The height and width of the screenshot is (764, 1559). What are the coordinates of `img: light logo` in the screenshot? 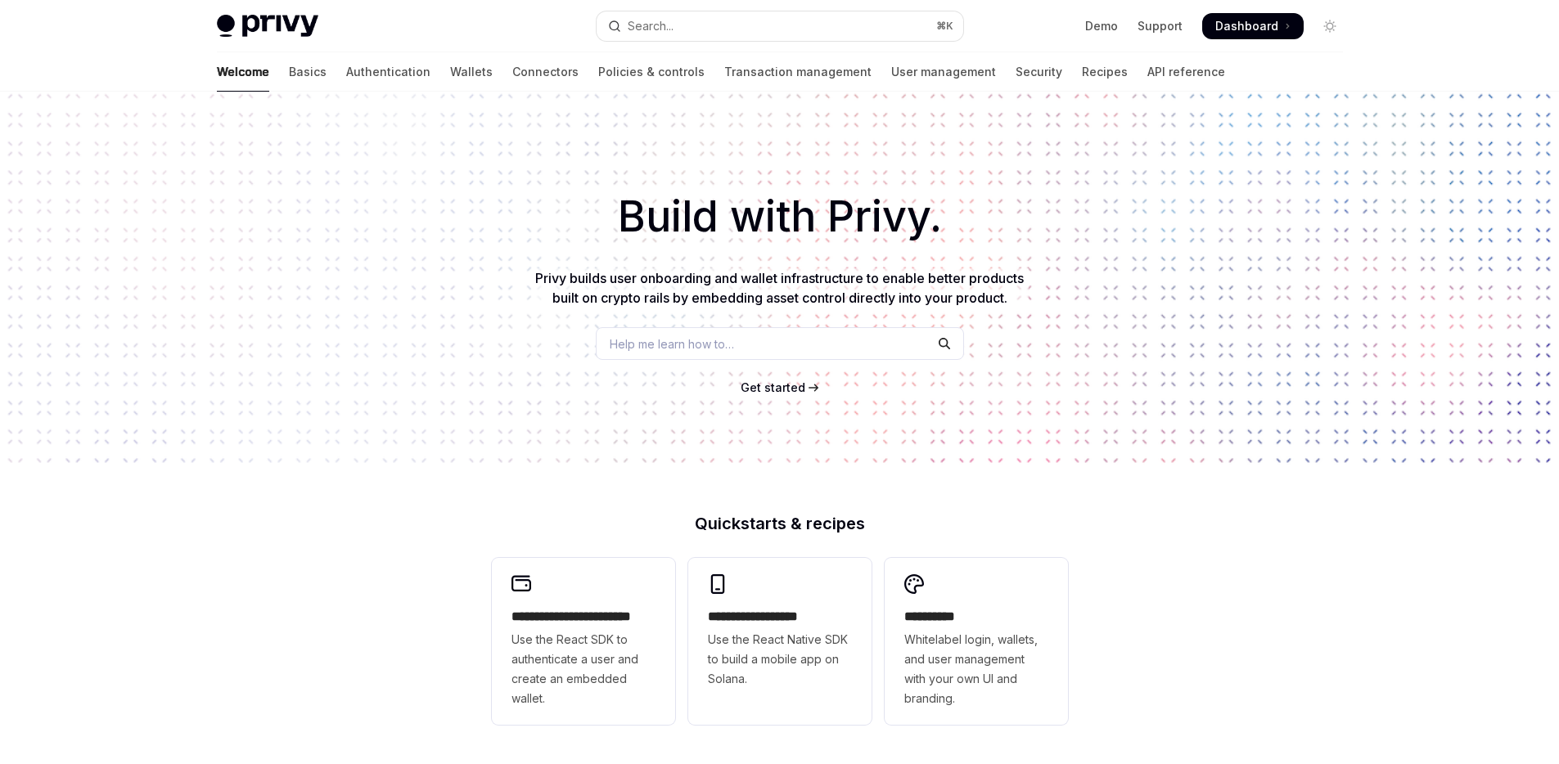 It's located at (268, 26).